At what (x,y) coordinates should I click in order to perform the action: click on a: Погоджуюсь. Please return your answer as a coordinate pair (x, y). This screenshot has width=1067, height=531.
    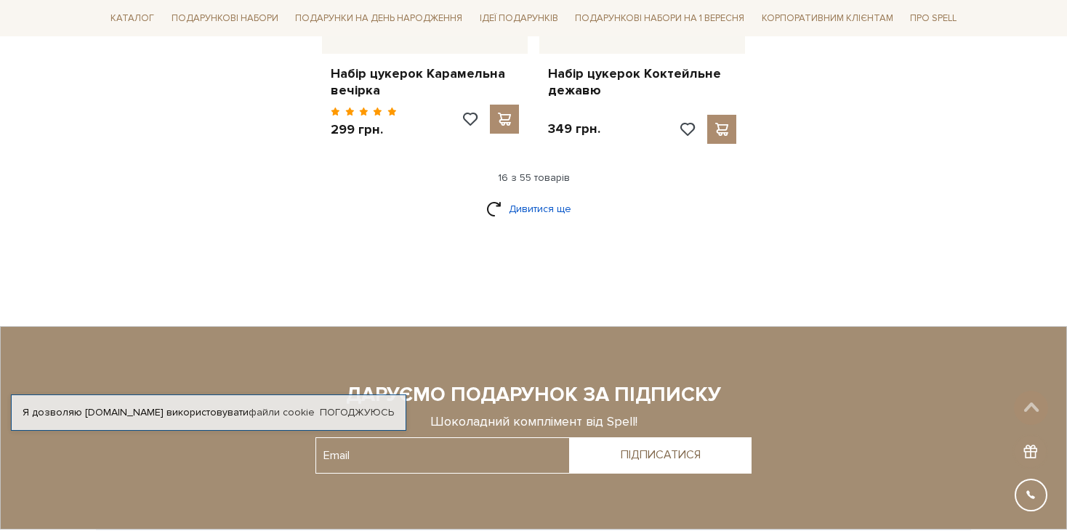
    Looking at the image, I should click on (357, 413).